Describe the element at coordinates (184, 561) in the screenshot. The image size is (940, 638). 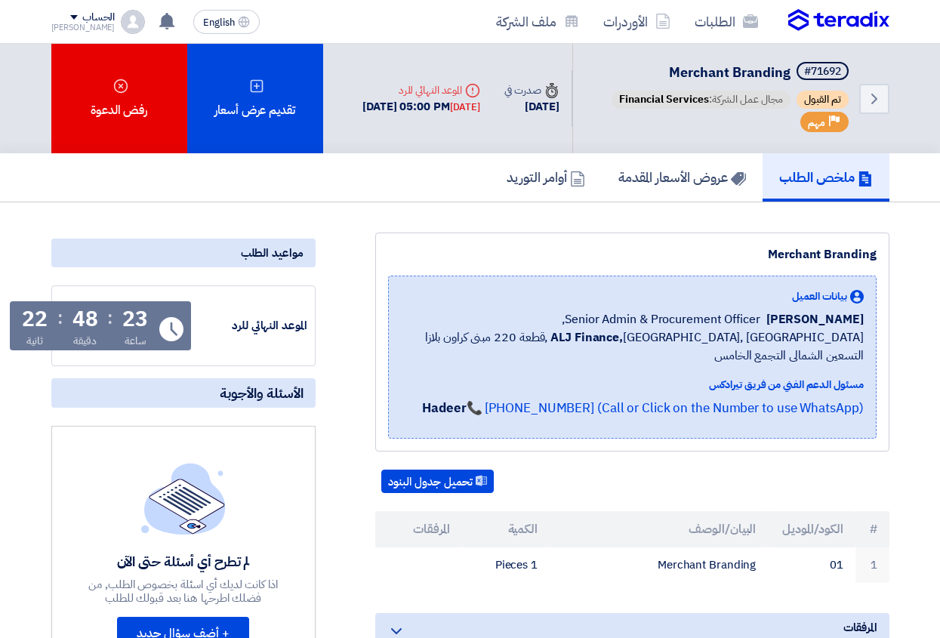
I see `div: لم تطرح أي أسئلة حتى الآن` at that location.